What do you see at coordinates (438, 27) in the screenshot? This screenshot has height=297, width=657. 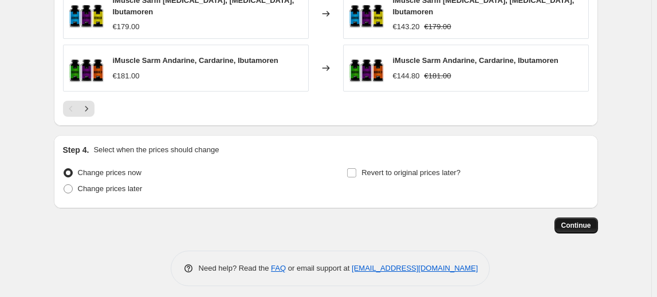 I see `strike: €179.00` at bounding box center [438, 27].